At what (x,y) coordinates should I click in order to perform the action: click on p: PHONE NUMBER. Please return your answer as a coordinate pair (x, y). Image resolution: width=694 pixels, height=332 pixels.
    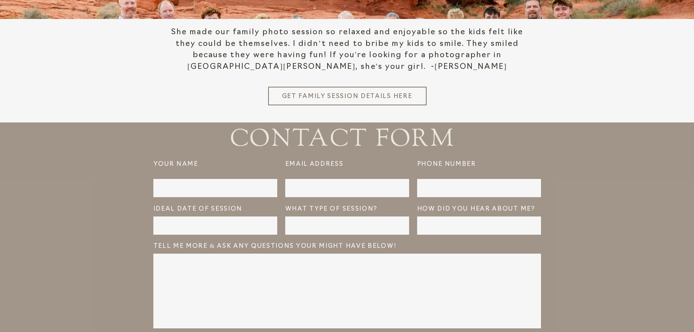
    Looking at the image, I should click on (479, 165).